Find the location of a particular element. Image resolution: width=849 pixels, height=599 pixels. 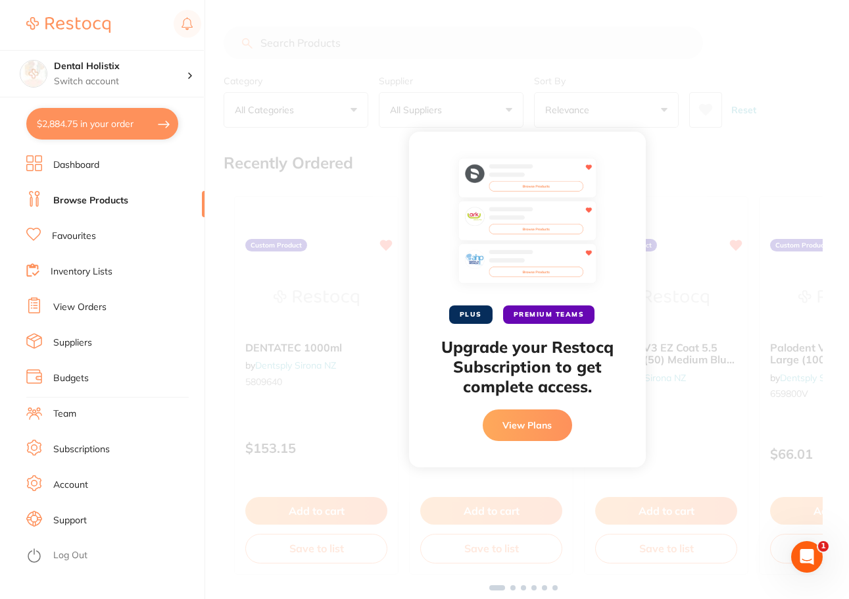

a: Suppliers is located at coordinates (72, 343).